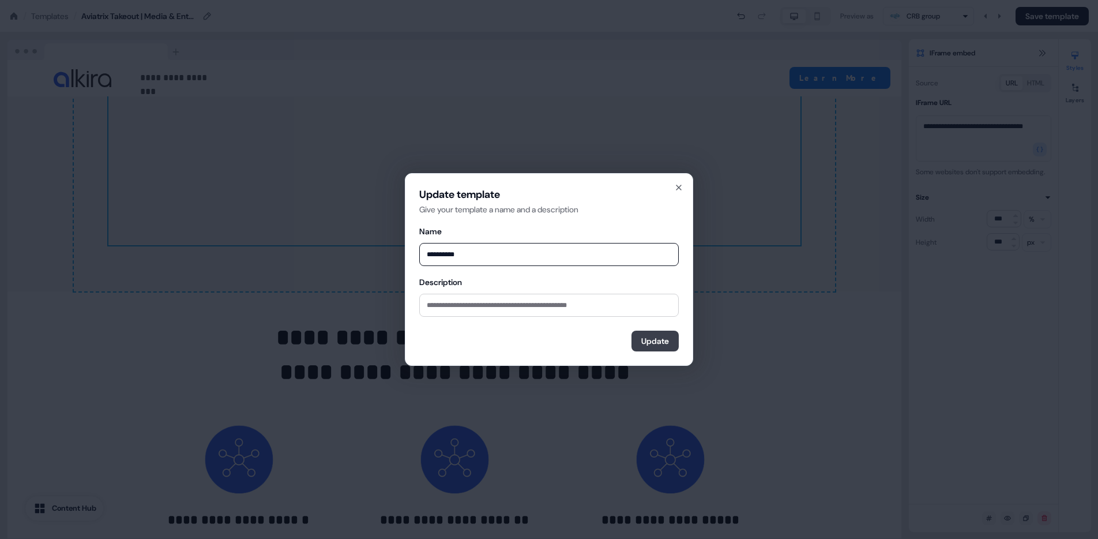 The image size is (1098, 539). What do you see at coordinates (549, 194) in the screenshot?
I see `div: Update template` at bounding box center [549, 194].